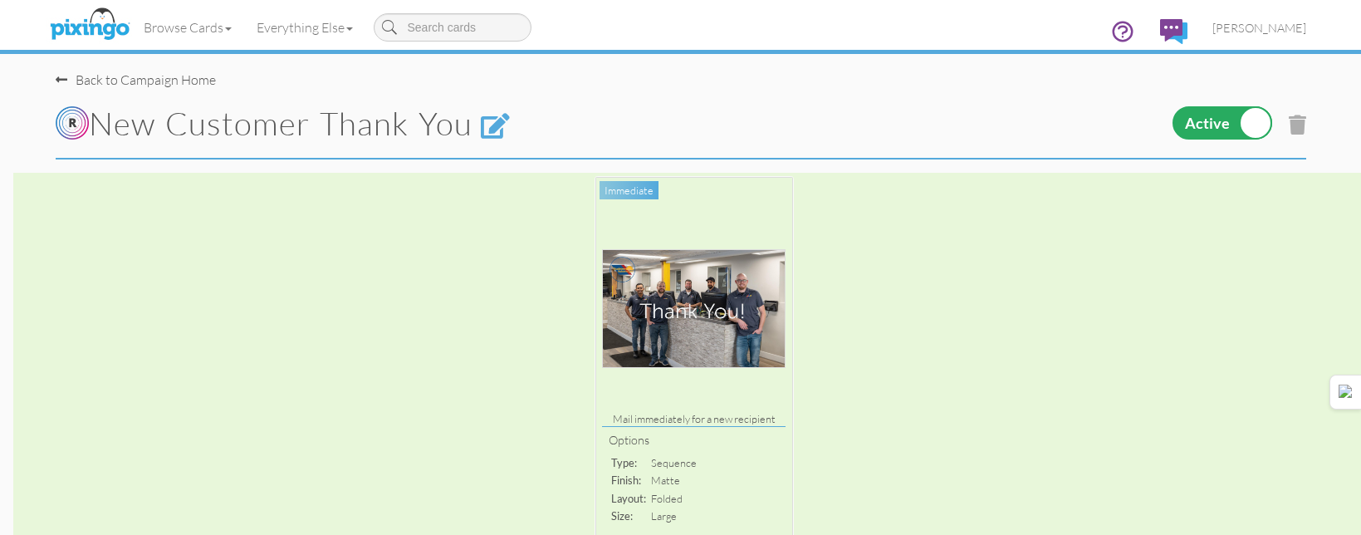  I want to click on img: comments.svg, so click(1173, 32).